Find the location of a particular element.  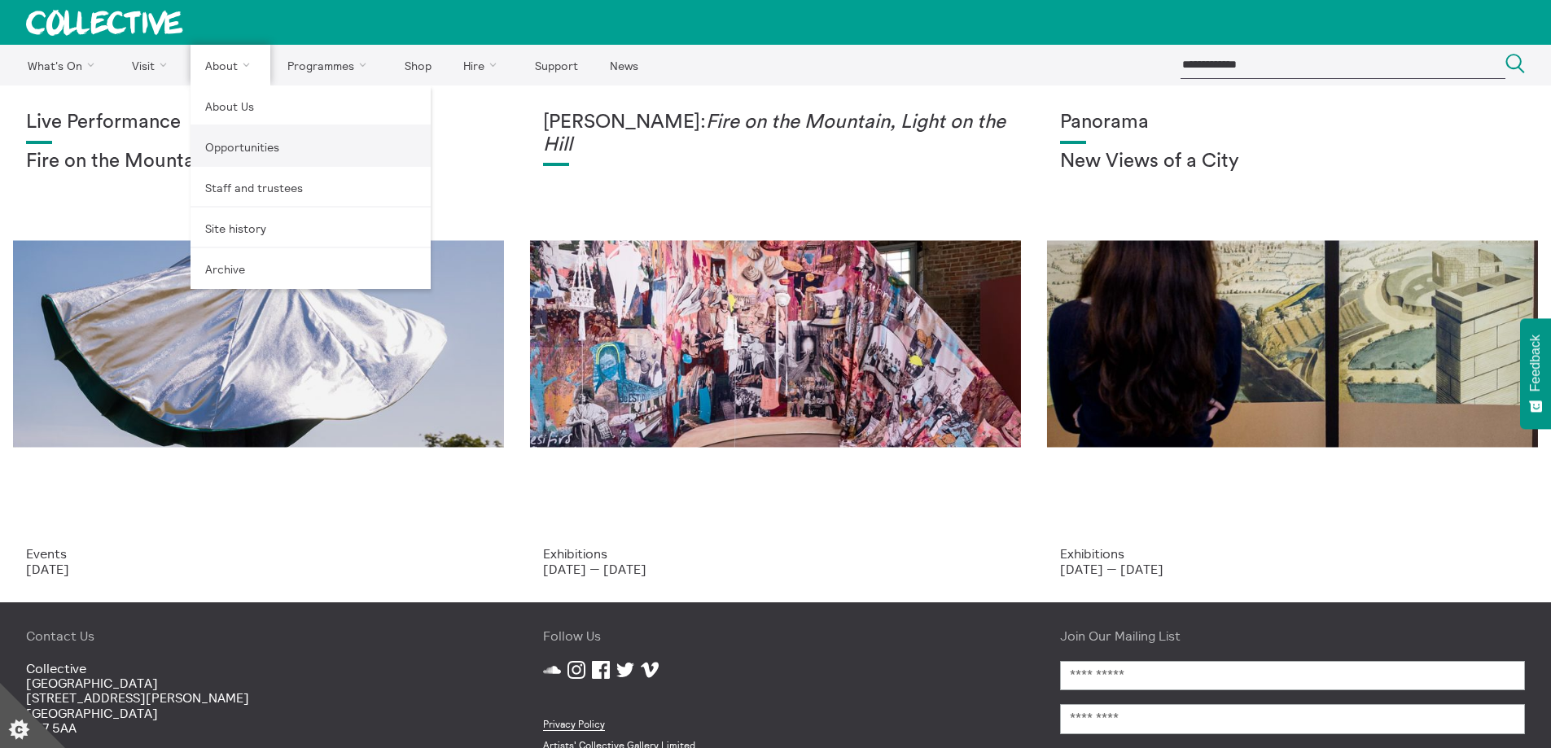

span: Feedback is located at coordinates (1535, 363).